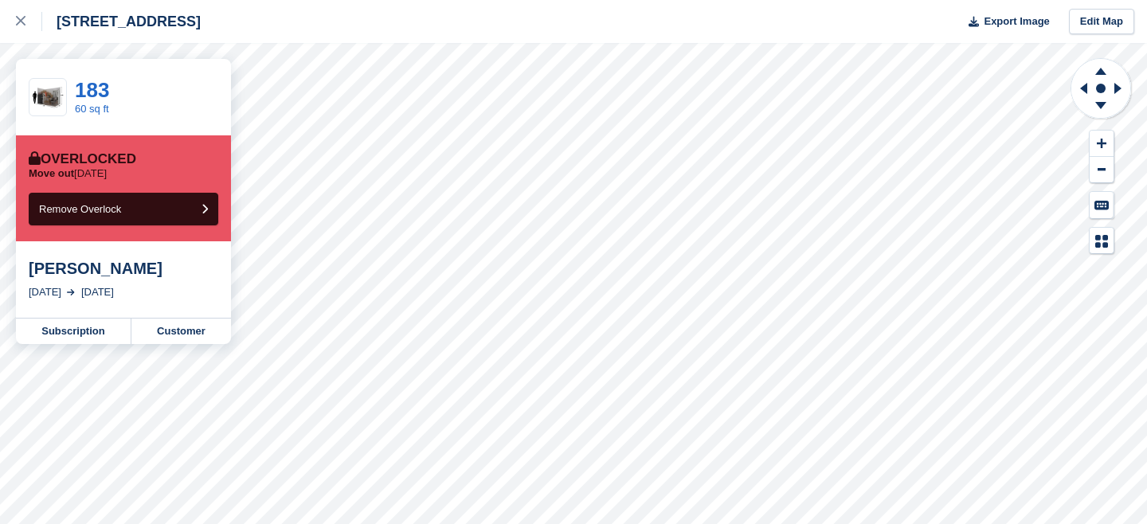  What do you see at coordinates (51, 173) in the screenshot?
I see `span: Move out` at bounding box center [51, 173].